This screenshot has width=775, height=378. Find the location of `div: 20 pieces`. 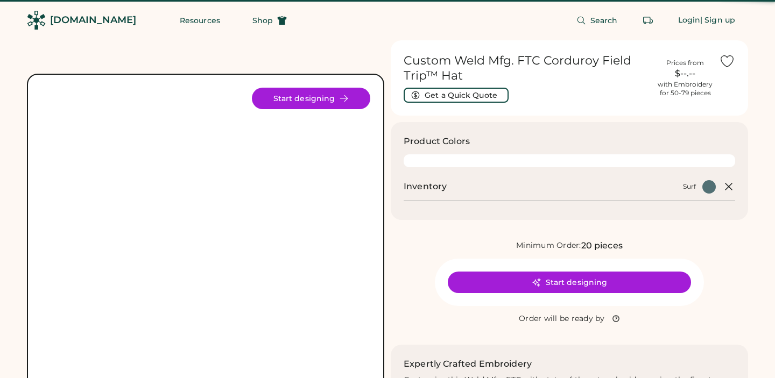

div: 20 pieces is located at coordinates (602, 246).